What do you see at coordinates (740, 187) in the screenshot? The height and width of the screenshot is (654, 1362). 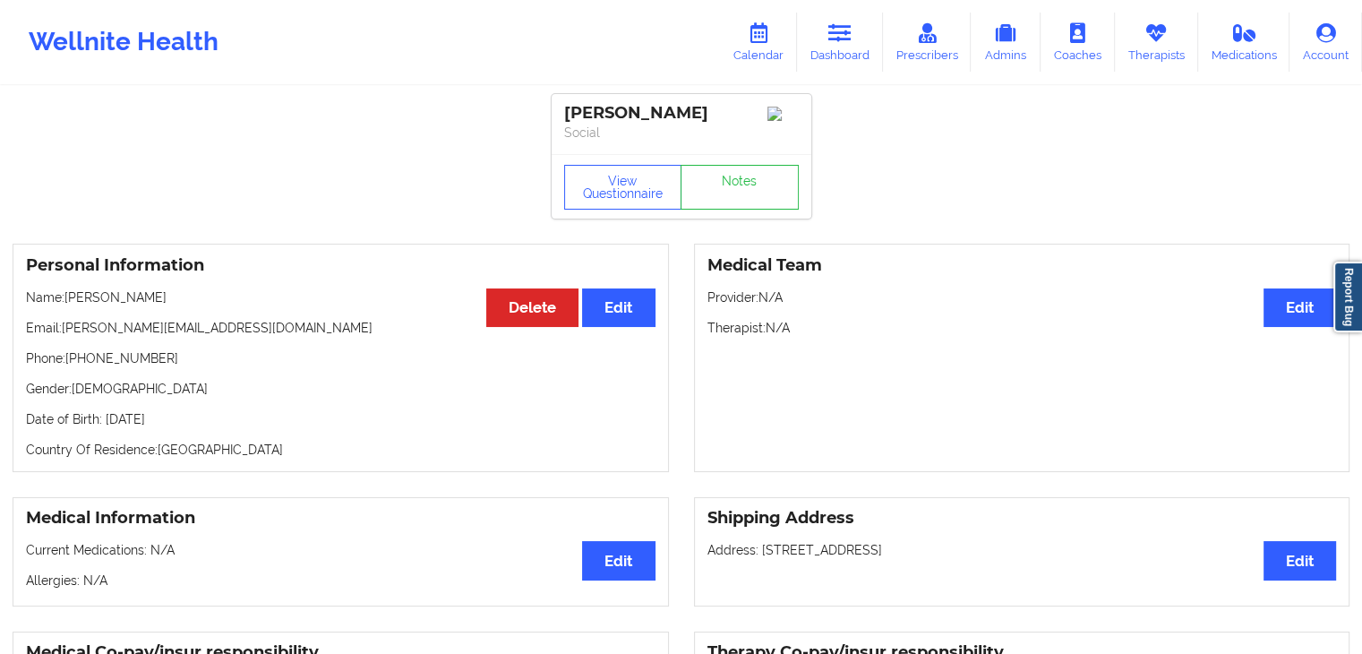 I see `a: Notes` at bounding box center [740, 187].